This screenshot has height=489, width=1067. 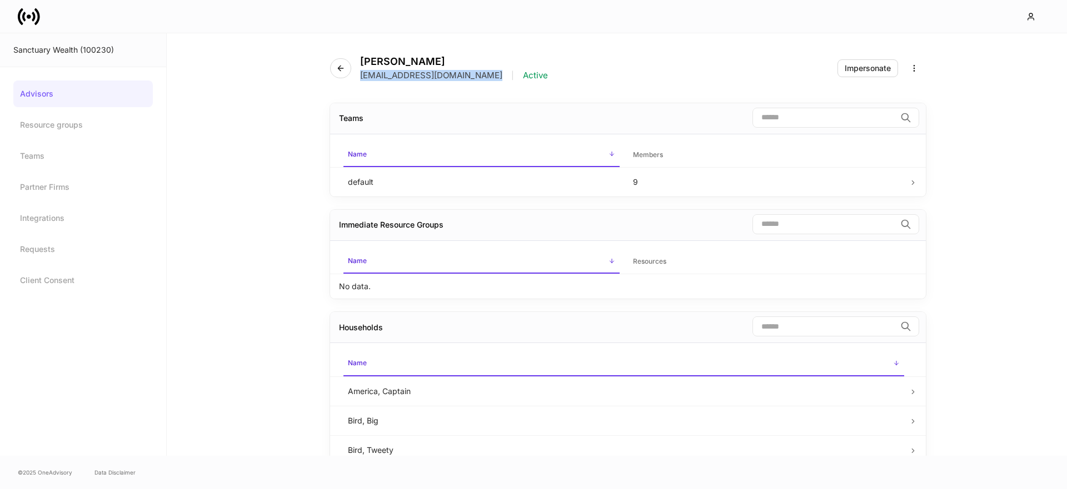 What do you see at coordinates (361, 328) in the screenshot?
I see `div: Households` at bounding box center [361, 328].